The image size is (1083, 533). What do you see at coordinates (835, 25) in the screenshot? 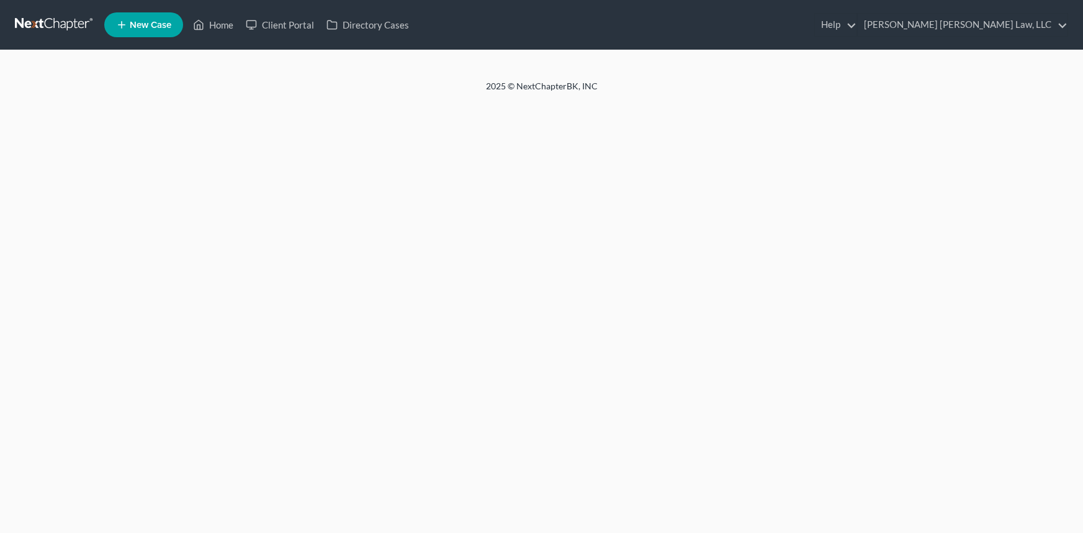
I see `a: Help` at bounding box center [835, 25].